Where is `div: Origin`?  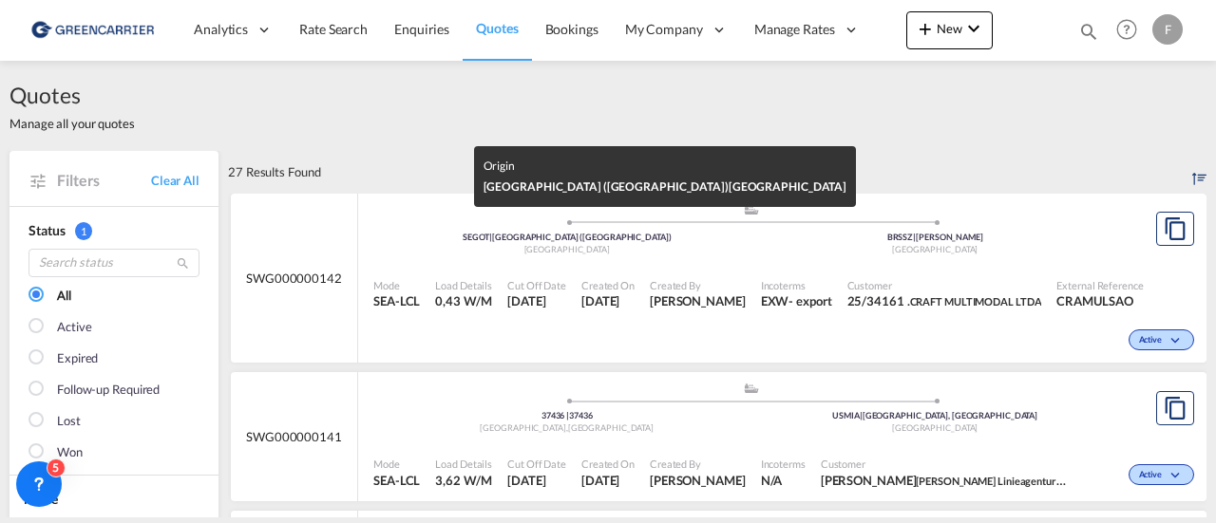 div: Origin is located at coordinates (665, 166).